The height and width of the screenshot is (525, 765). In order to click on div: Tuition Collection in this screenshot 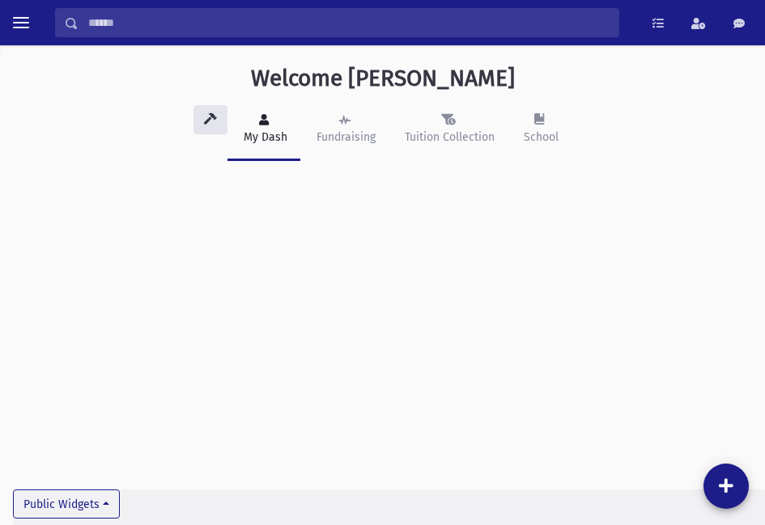, I will do `click(448, 137)`.